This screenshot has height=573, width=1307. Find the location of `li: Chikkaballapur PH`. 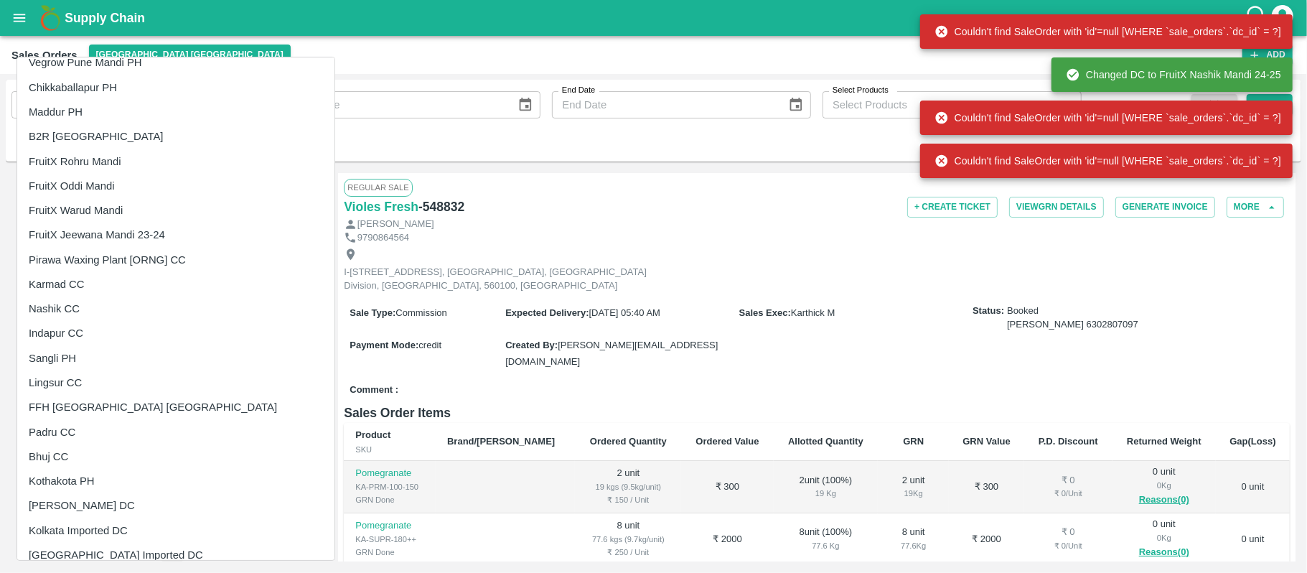

li: Chikkaballapur PH is located at coordinates (176, 88).